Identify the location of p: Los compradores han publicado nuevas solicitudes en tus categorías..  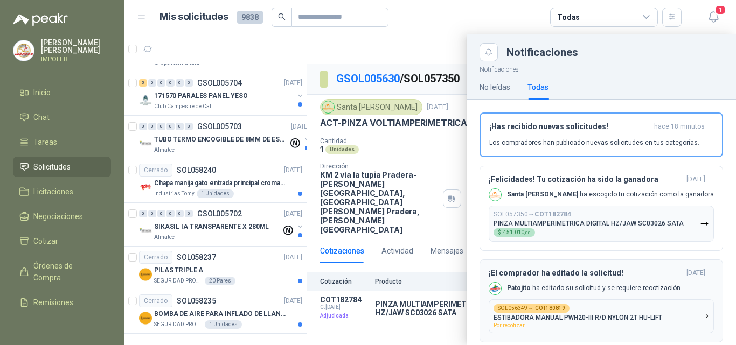
(594, 143).